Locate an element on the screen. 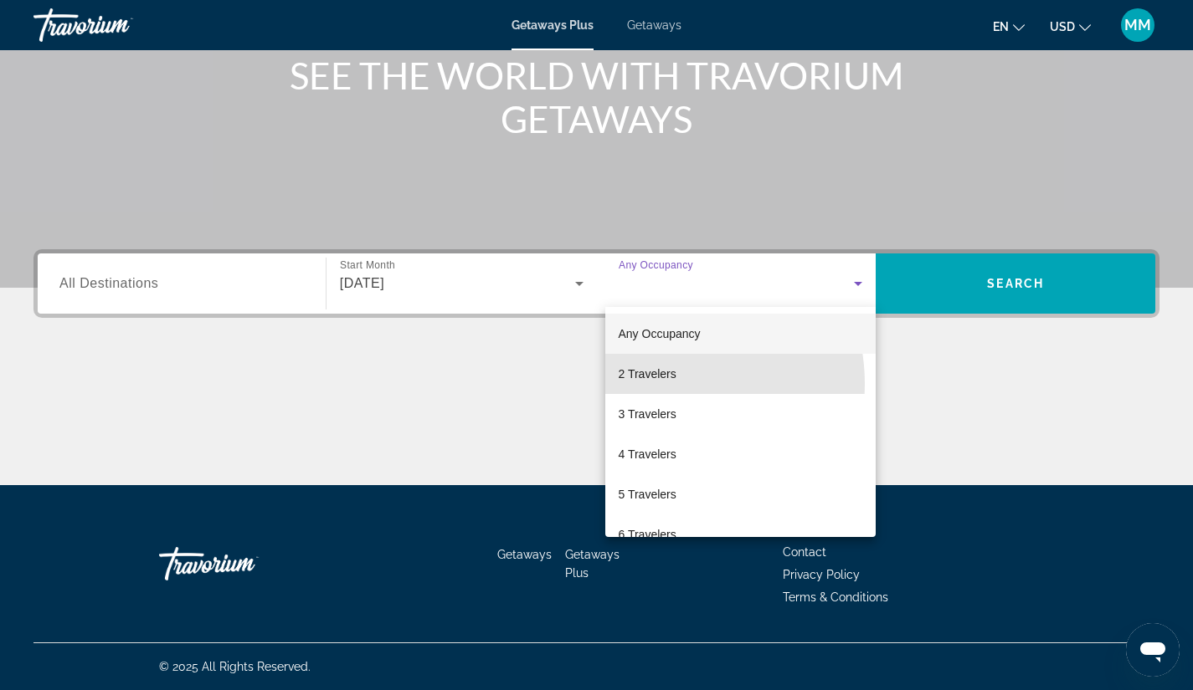 The width and height of the screenshot is (1193, 690). span: 3 Travelers is located at coordinates (647, 414).